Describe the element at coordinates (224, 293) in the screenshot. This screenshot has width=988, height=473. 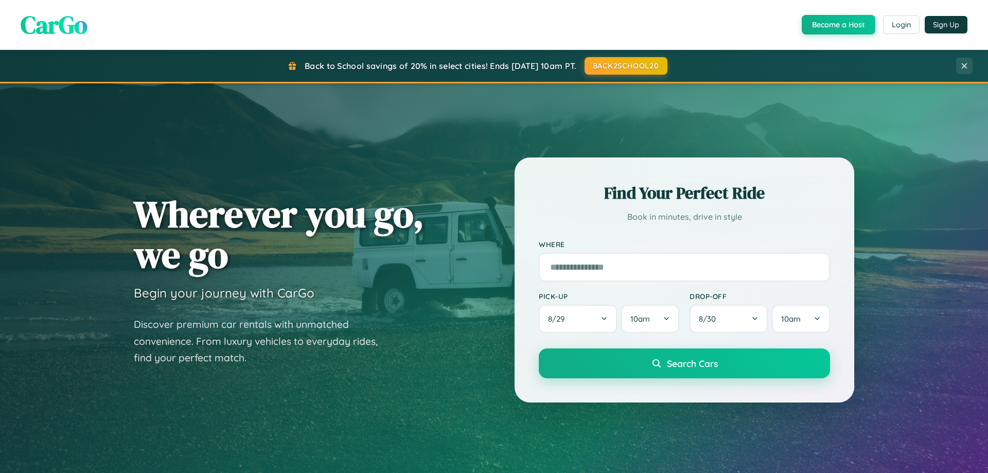
I see `h3: Begin your journey with CarGo` at that location.